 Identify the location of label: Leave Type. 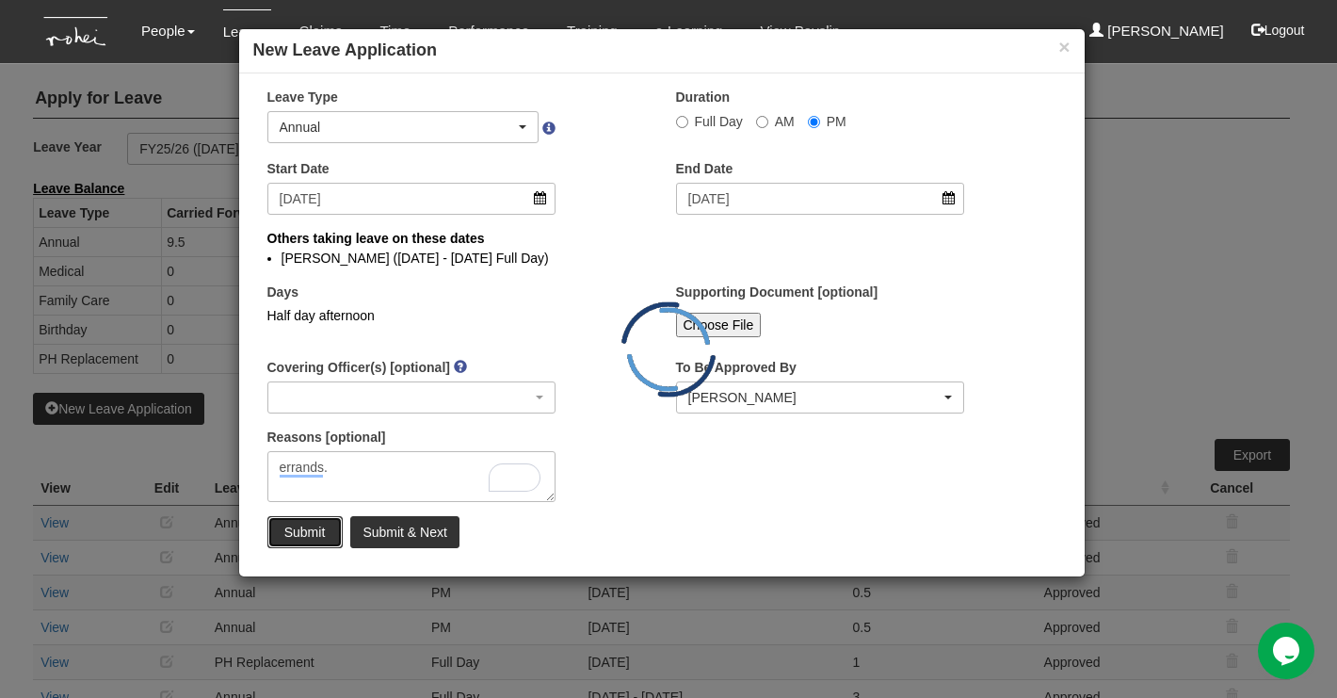
(302, 97).